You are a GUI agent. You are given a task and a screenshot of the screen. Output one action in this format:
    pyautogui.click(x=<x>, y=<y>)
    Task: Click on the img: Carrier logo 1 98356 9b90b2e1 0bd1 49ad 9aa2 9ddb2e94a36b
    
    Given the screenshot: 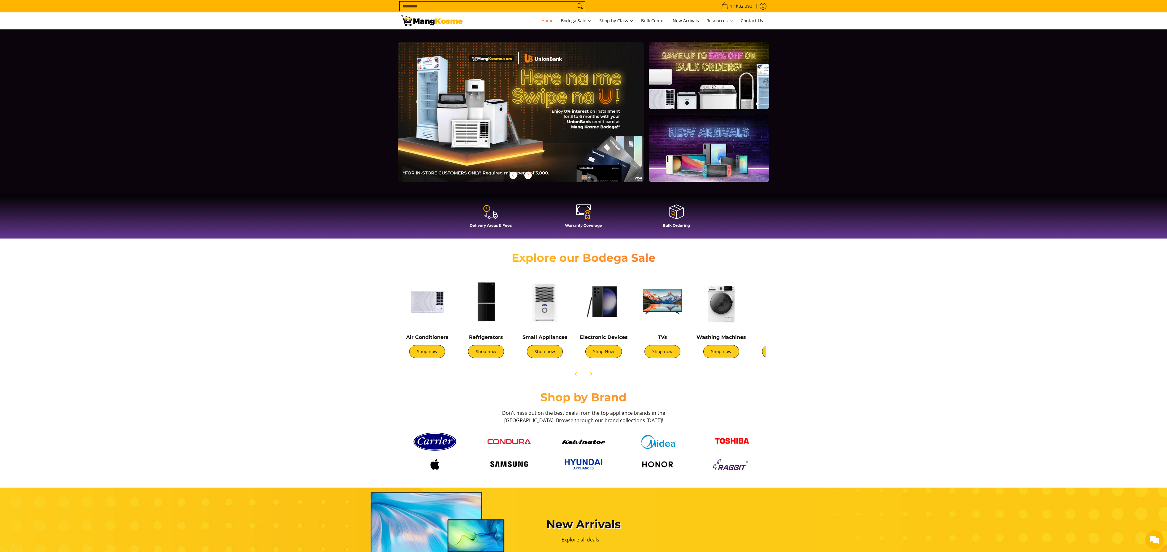 What is the action you would take?
    pyautogui.click(x=435, y=441)
    